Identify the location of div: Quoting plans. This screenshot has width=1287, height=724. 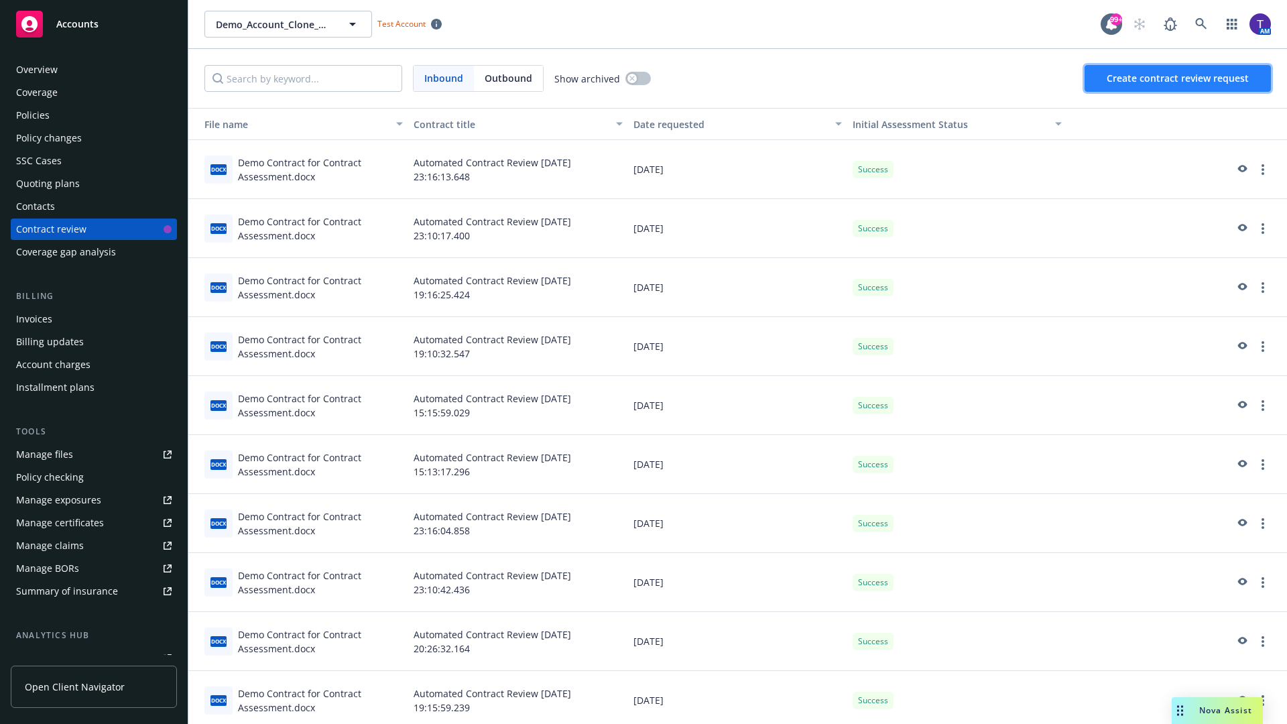
(48, 184).